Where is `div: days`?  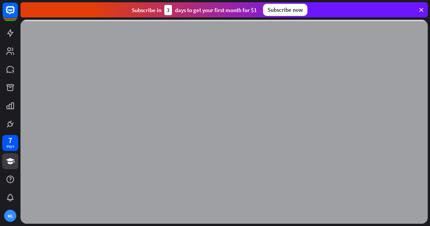 div: days is located at coordinates (10, 146).